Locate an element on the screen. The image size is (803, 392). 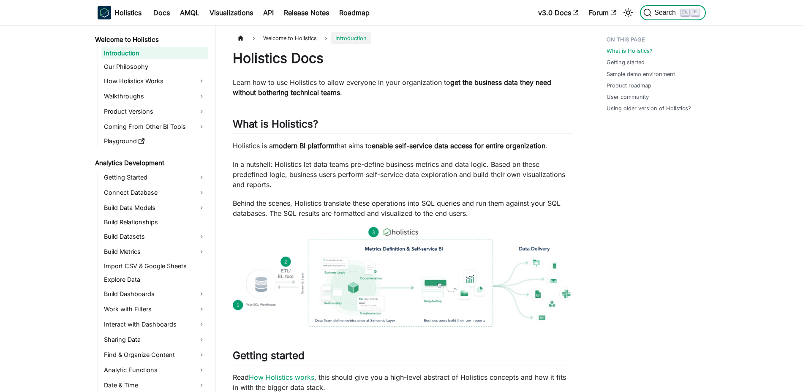
a: Using older version of Holistics? is located at coordinates (649, 108).